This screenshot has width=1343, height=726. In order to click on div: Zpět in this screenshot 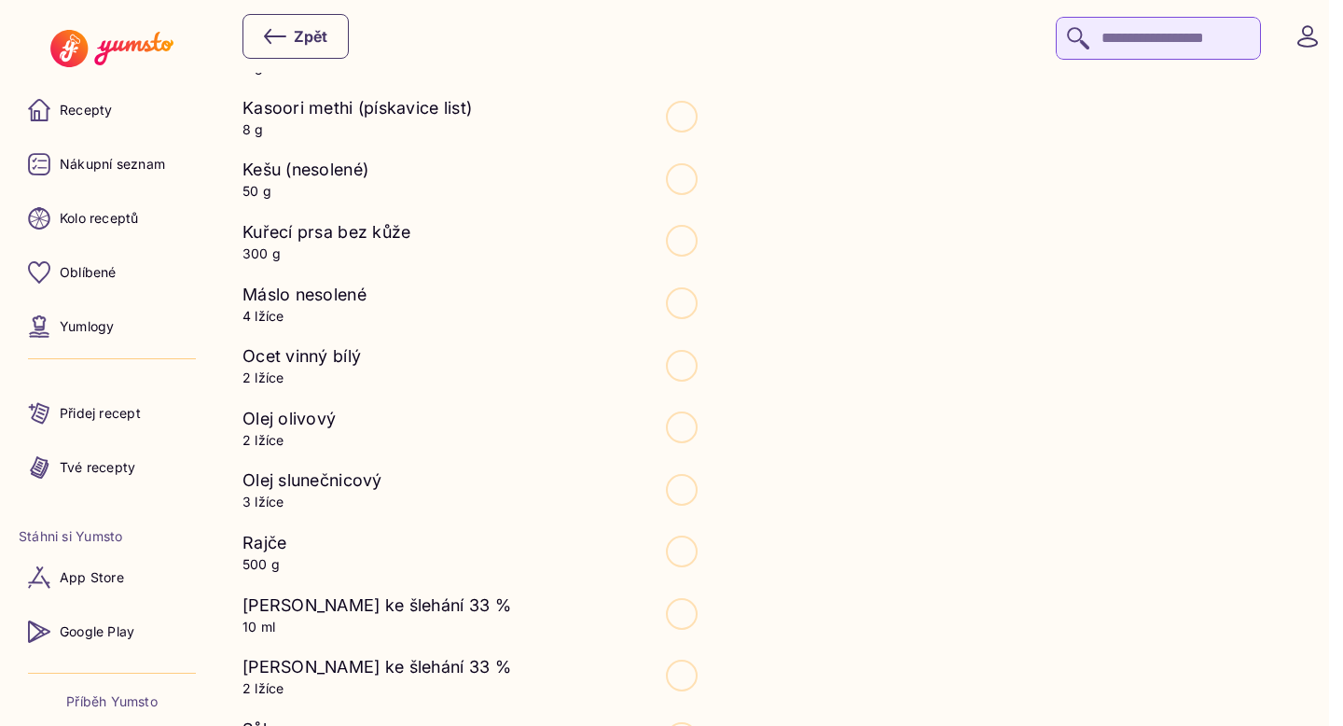, I will do `click(296, 36)`.